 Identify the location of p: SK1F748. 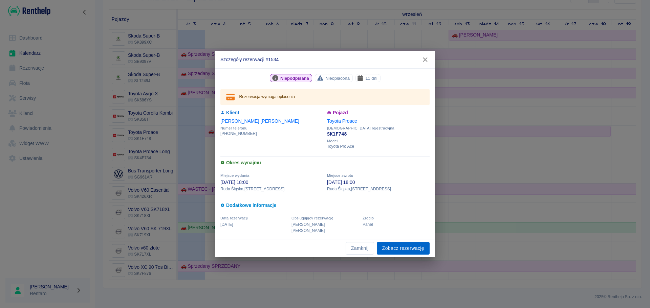
(378, 134).